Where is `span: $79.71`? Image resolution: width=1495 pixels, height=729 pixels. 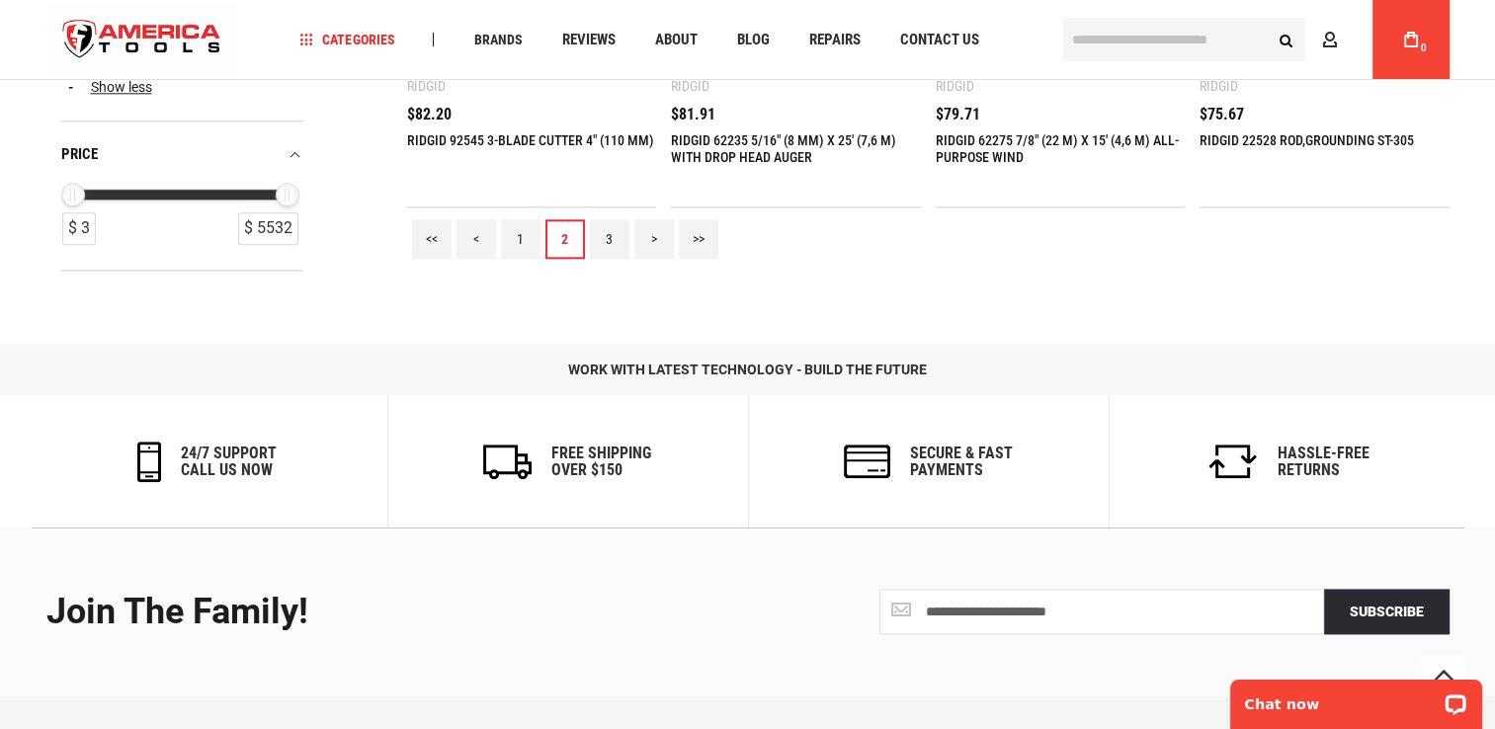
span: $79.71 is located at coordinates (958, 115).